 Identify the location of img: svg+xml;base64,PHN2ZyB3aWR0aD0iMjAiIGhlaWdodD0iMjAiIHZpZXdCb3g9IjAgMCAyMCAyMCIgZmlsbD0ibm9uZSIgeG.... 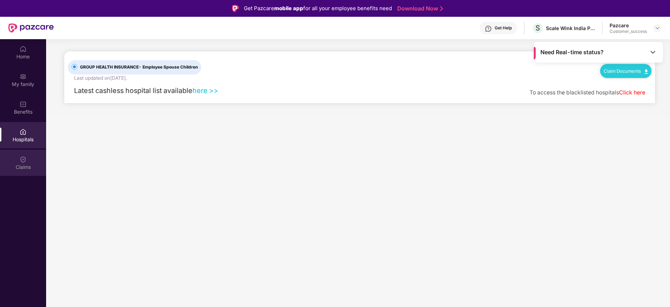
(23, 77).